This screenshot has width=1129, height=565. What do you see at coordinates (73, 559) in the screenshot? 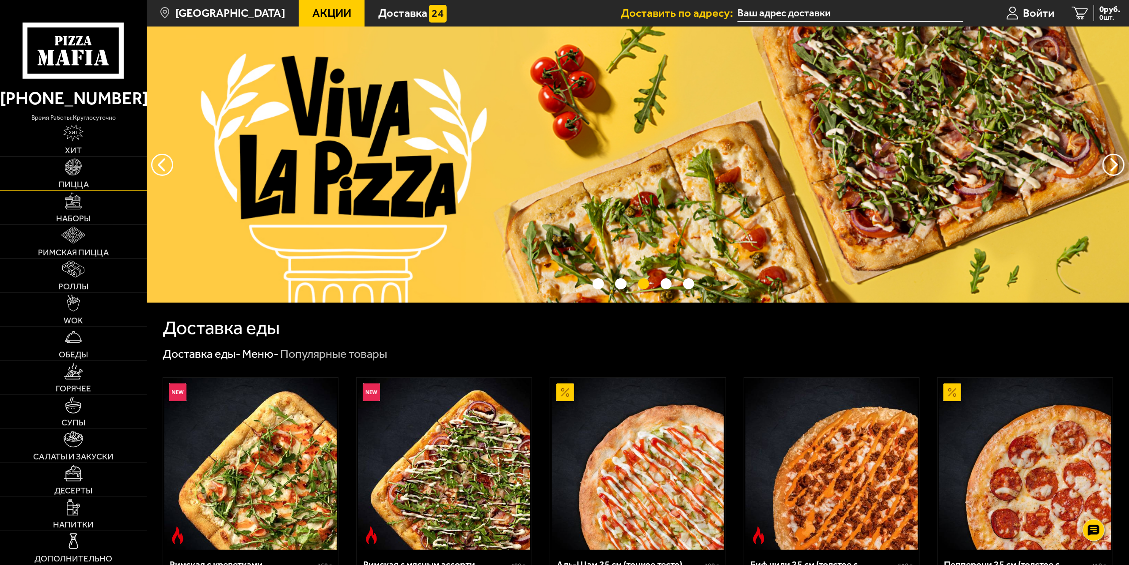
I see `span: Дополнительно` at bounding box center [73, 559].